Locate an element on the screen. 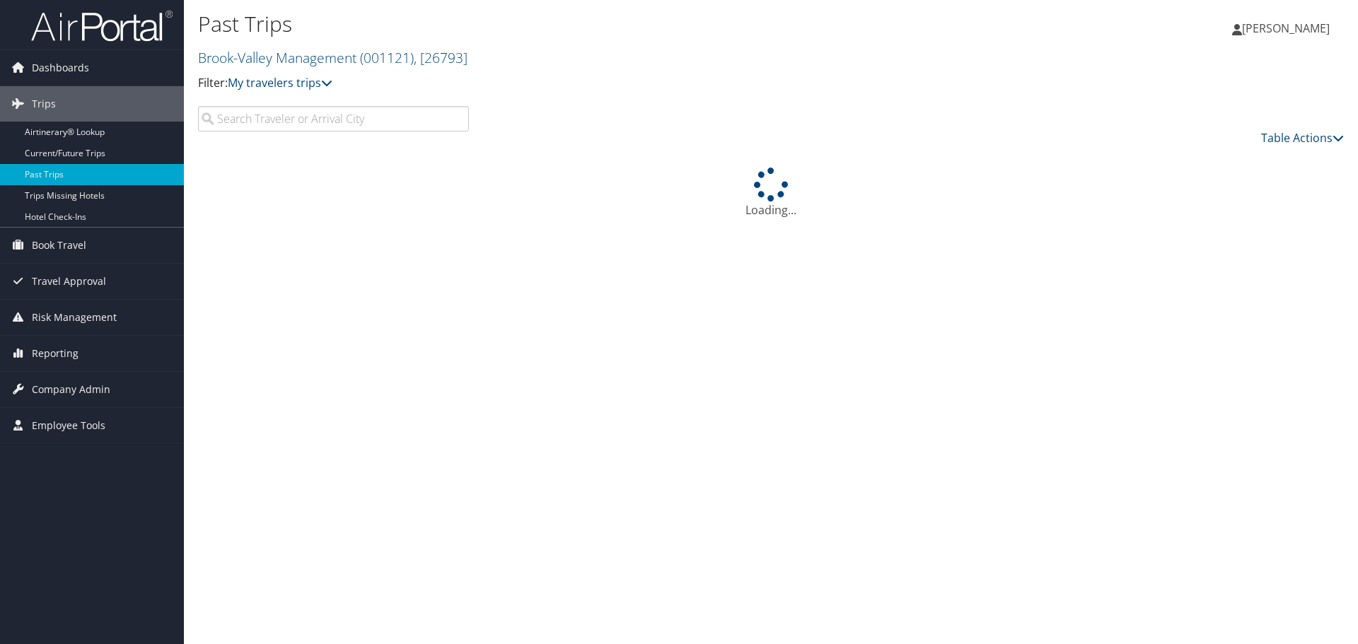  h1: Past Trips is located at coordinates (580, 24).